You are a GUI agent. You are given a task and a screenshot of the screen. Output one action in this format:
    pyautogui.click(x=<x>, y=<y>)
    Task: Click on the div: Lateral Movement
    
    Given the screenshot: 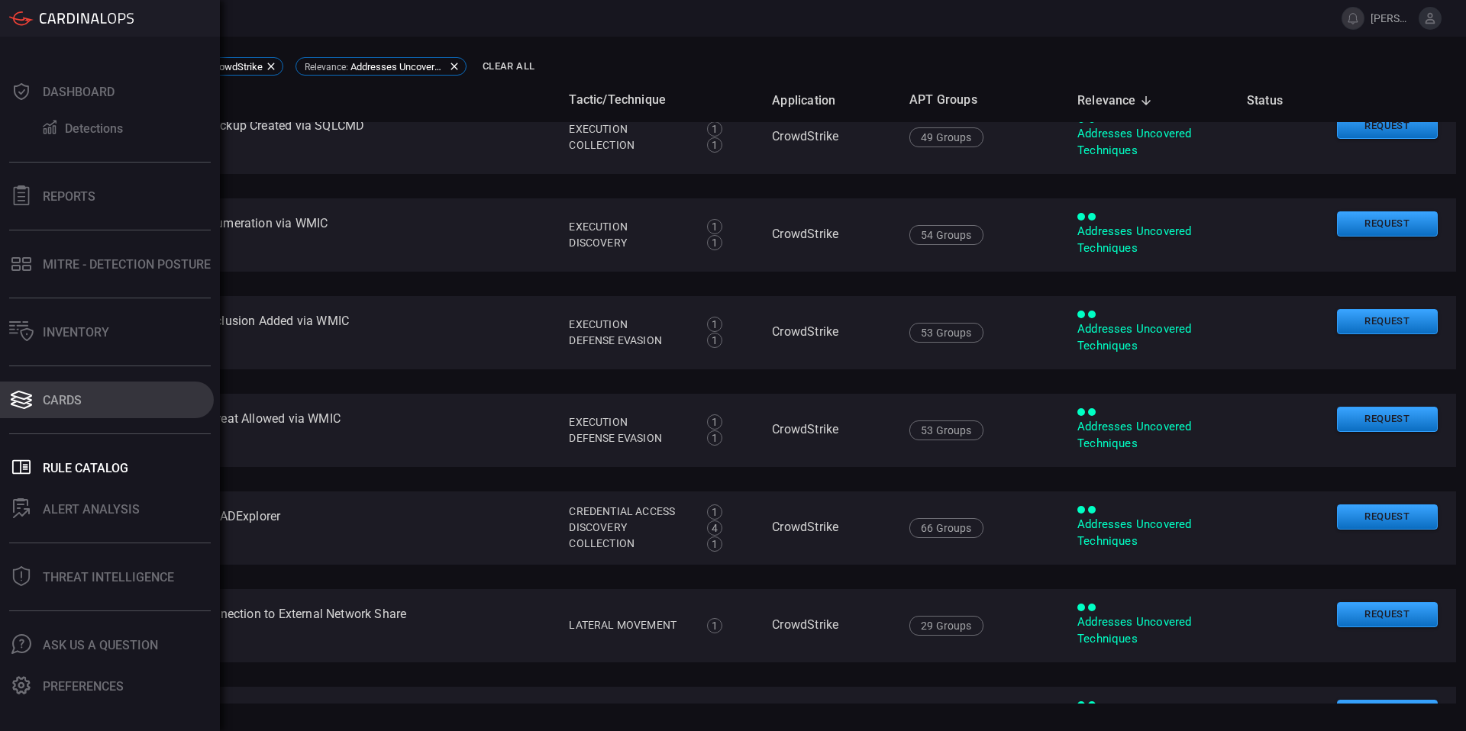 What is the action you would take?
    pyautogui.click(x=629, y=625)
    